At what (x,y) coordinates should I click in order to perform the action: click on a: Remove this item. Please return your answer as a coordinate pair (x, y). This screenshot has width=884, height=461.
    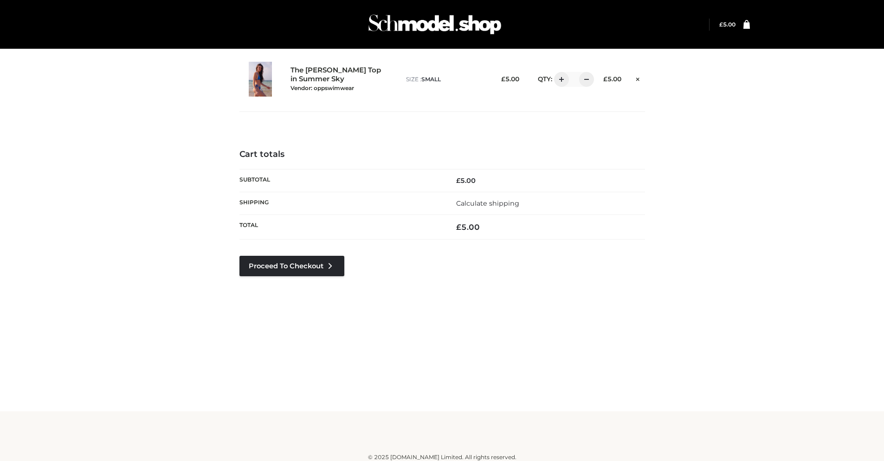
    Looking at the image, I should click on (638, 78).